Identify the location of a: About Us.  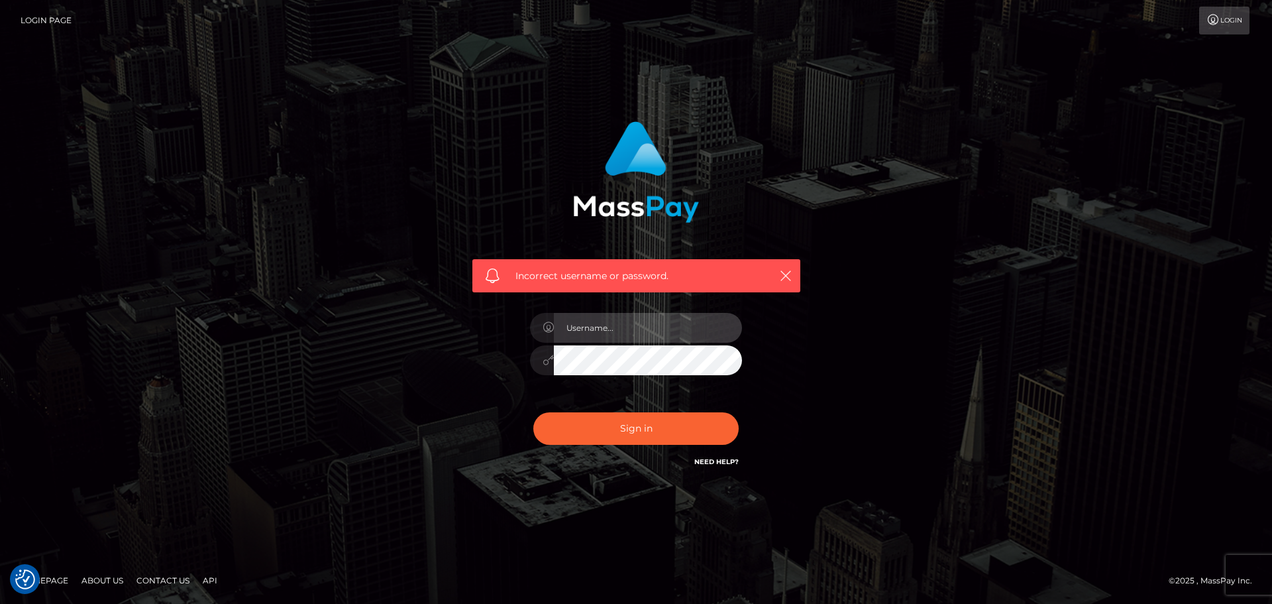
(102, 580).